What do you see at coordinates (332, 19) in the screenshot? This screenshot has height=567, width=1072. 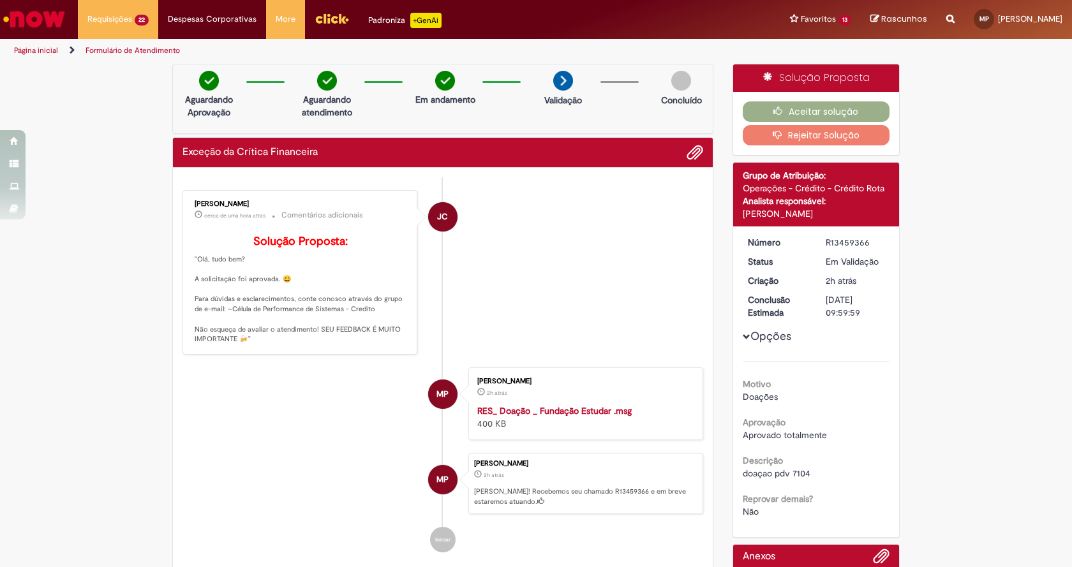 I see `img: click_logo_yellow_360x200.png` at bounding box center [332, 19].